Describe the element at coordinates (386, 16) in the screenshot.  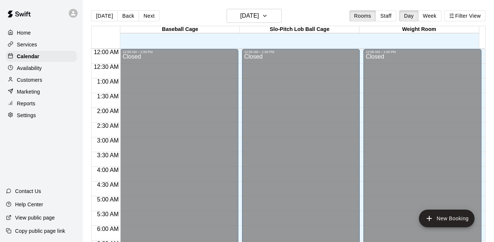
I see `button: Staff` at that location.